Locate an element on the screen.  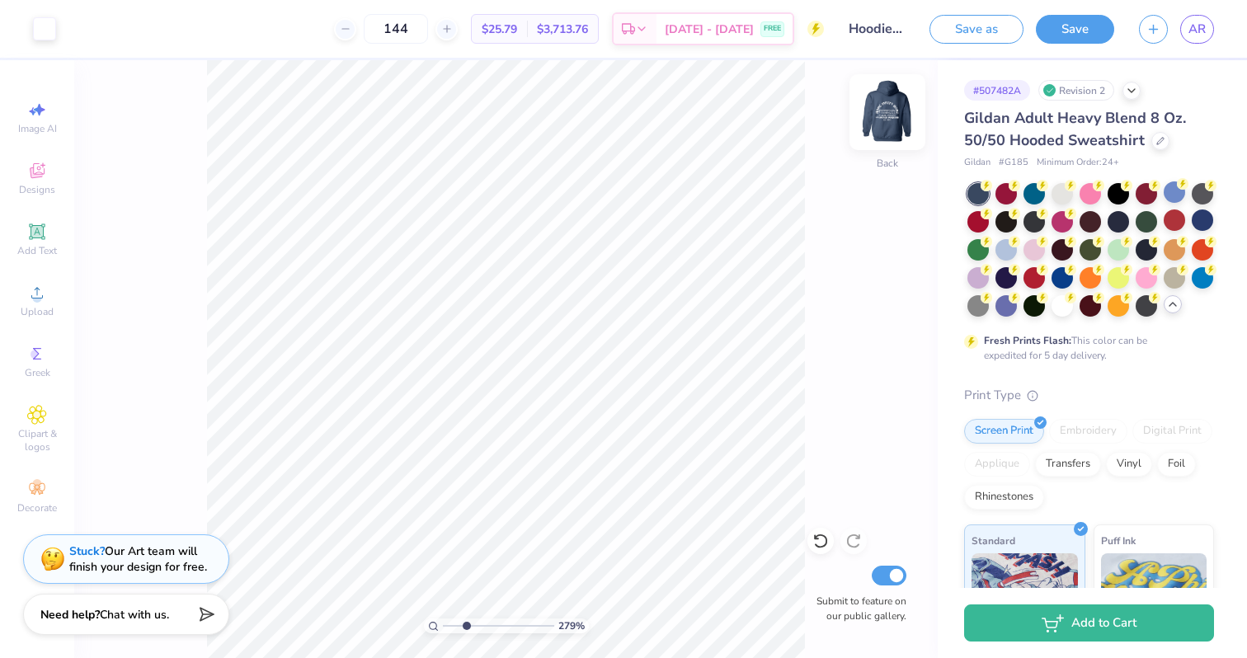
span: Gildan is located at coordinates (977, 162).